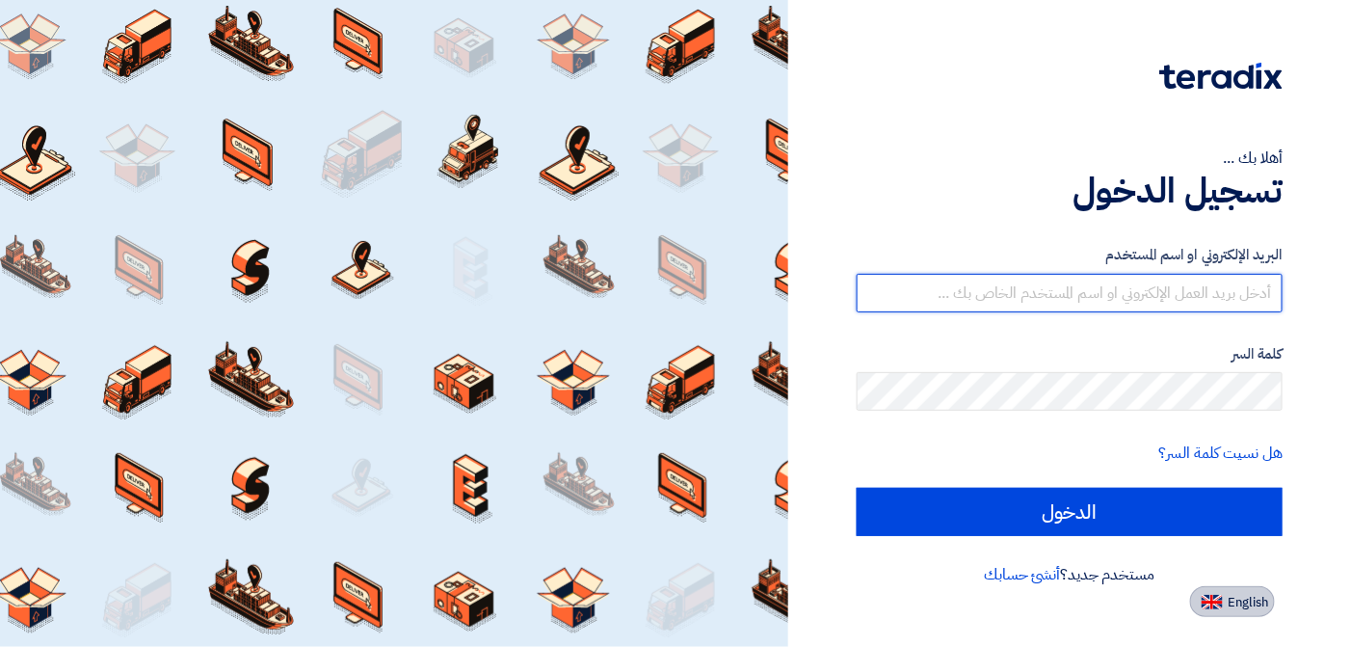  What do you see at coordinates (1249, 602) in the screenshot?
I see `span: English` at bounding box center [1249, 602].